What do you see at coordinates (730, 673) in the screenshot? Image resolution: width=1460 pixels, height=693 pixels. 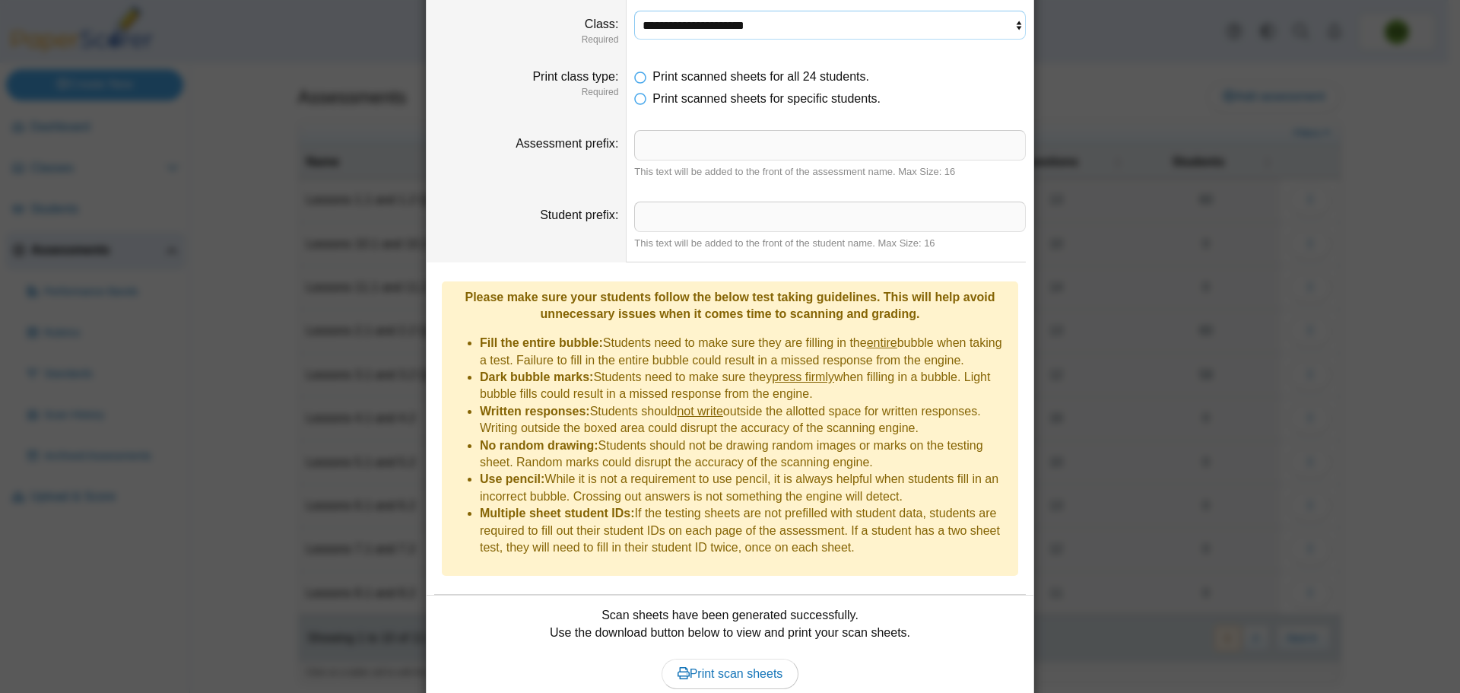 I see `span: Print scan sheets` at bounding box center [730, 673].